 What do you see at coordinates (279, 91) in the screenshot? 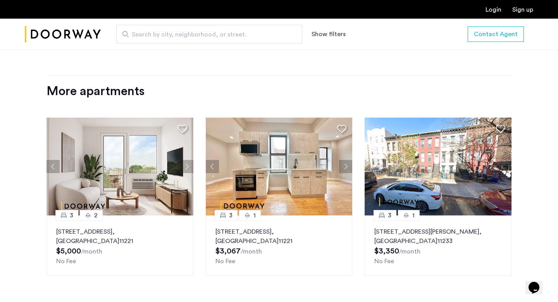
I see `div: More apartments` at bounding box center [279, 91].